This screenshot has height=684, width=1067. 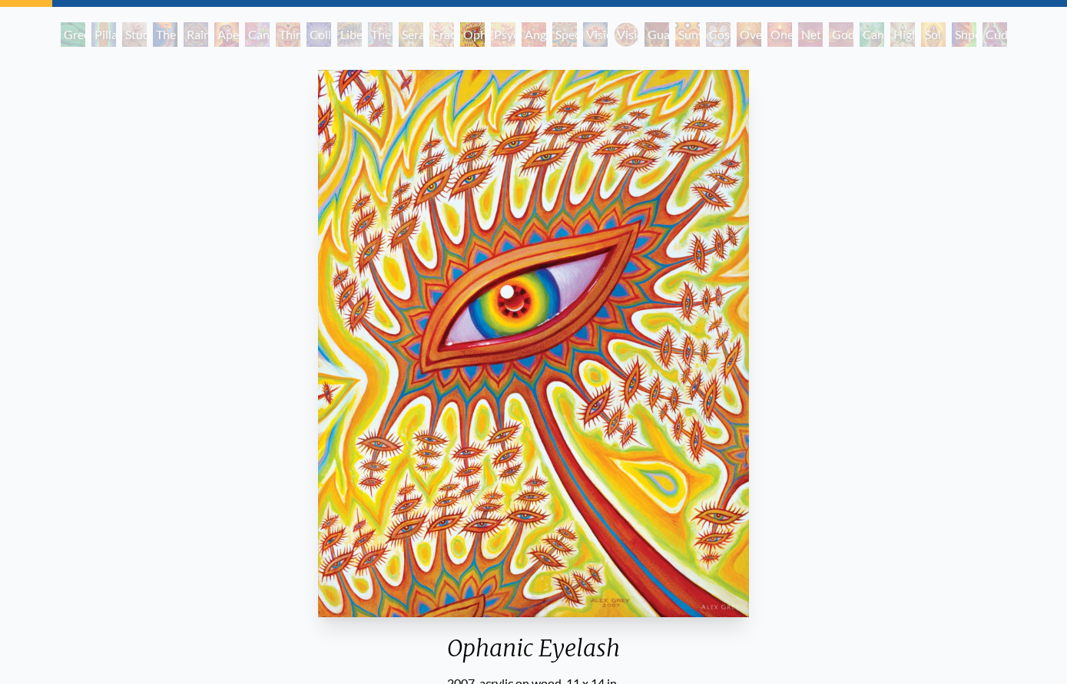 I want to click on div: Cannafist, so click(x=872, y=35).